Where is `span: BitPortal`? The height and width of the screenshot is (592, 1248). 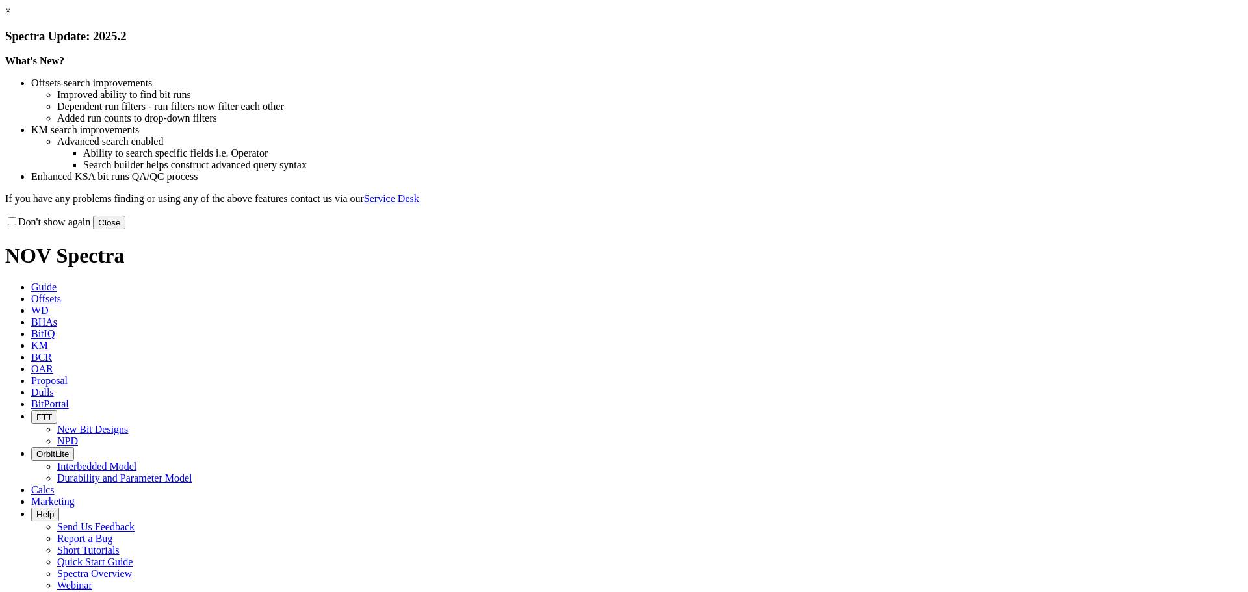
span: BitPortal is located at coordinates (50, 403).